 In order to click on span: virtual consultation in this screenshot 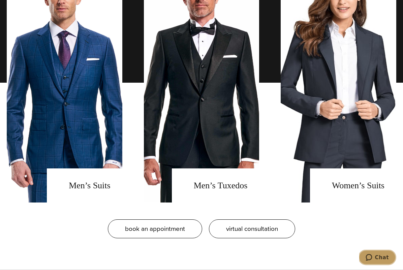, I will do `click(252, 228)`.